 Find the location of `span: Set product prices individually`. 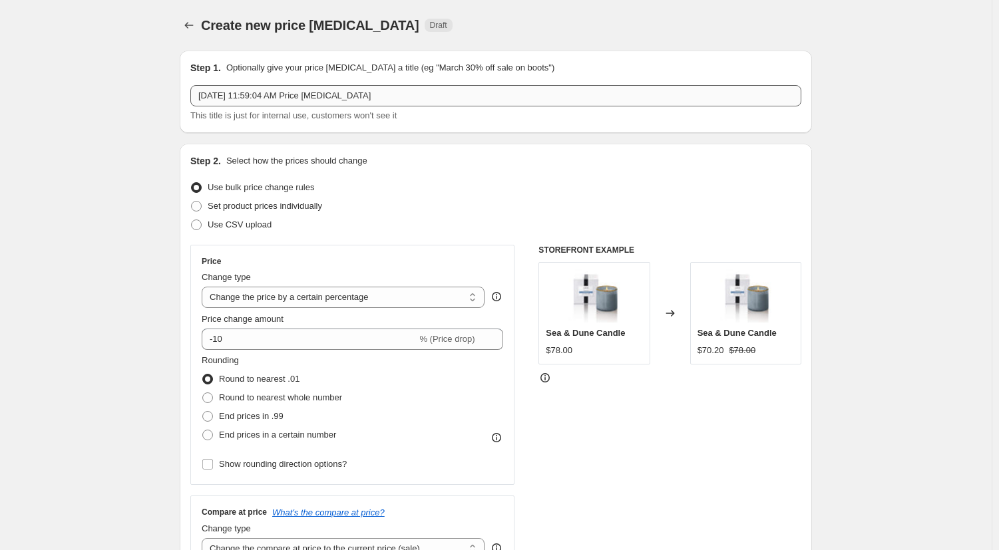

span: Set product prices individually is located at coordinates (265, 206).